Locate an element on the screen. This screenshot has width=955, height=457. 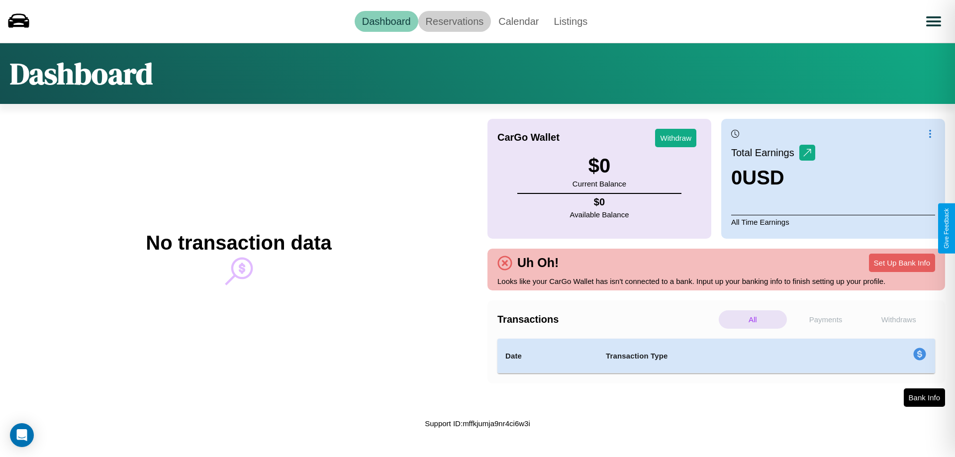
h3: 0 USD is located at coordinates (773, 178).